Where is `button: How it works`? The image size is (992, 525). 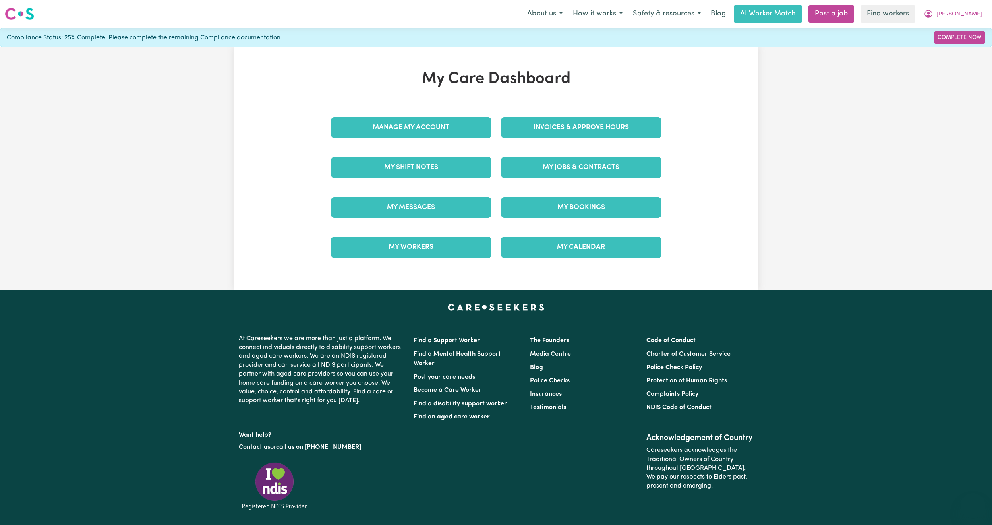 button: How it works is located at coordinates (598, 14).